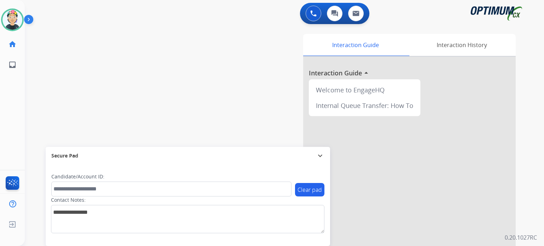  Describe the element at coordinates (320, 156) in the screenshot. I see `mat-icon: expand_more` at that location.